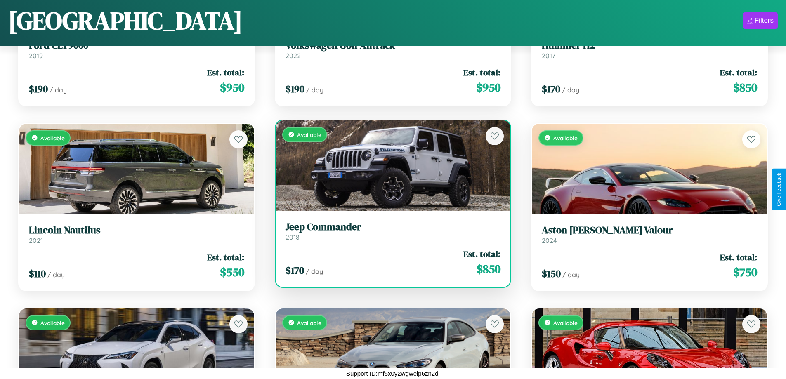 The image size is (786, 379). What do you see at coordinates (137, 230) in the screenshot?
I see `h3: Lincoln Nautilus` at bounding box center [137, 230].